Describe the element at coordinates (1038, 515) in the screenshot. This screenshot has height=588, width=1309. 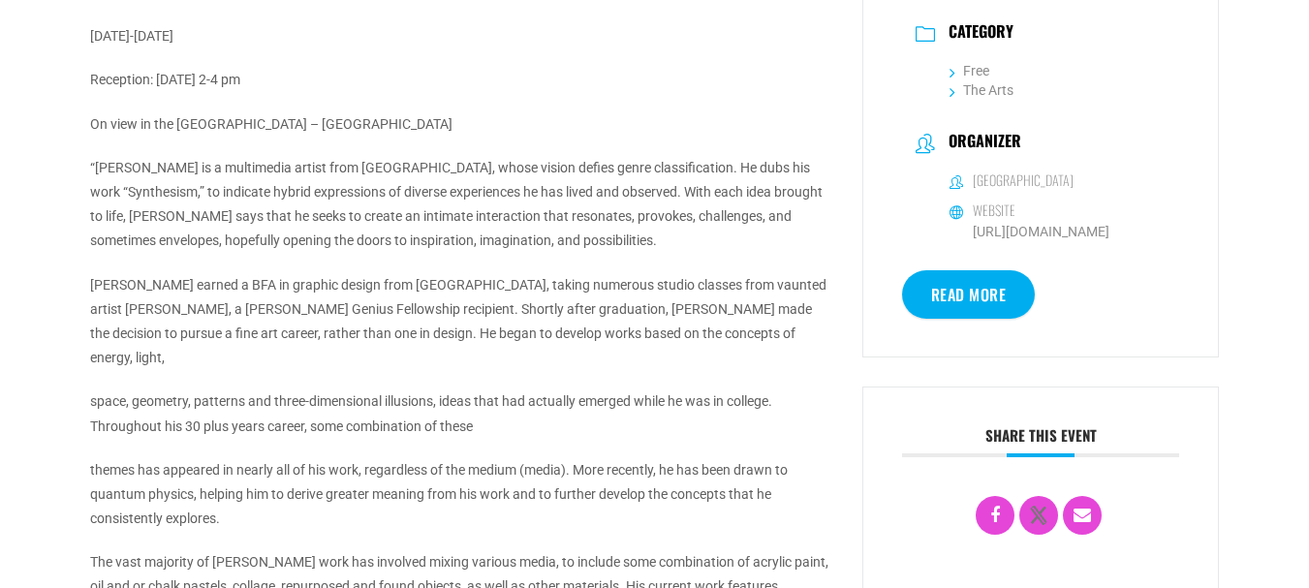
I see `a: X Social Network` at that location.